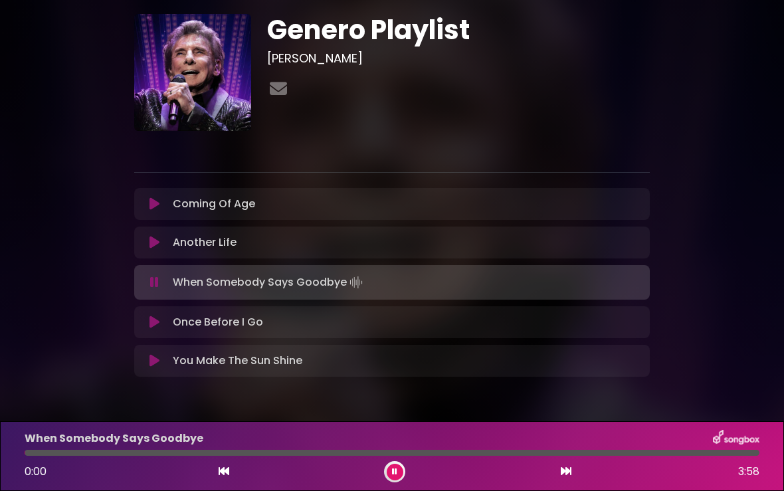  What do you see at coordinates (205, 242) in the screenshot?
I see `p: Another Life` at bounding box center [205, 242].